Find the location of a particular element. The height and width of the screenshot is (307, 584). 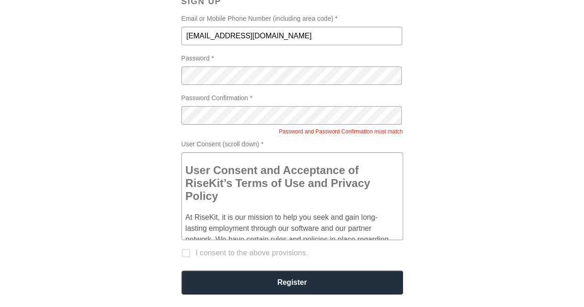

span: Password and Password Confirmation must match is located at coordinates (292, 132).